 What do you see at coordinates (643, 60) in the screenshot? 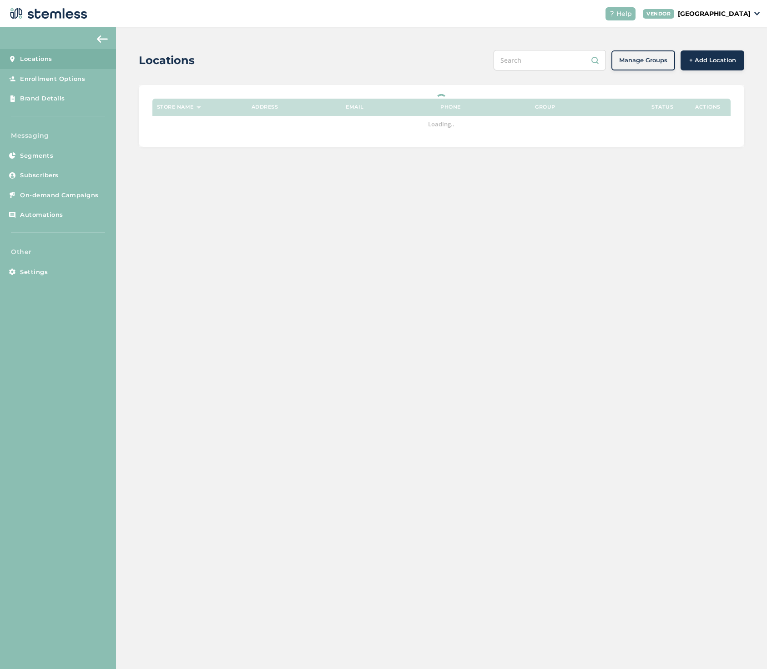
I see `span: Manage Groups` at bounding box center [643, 60].